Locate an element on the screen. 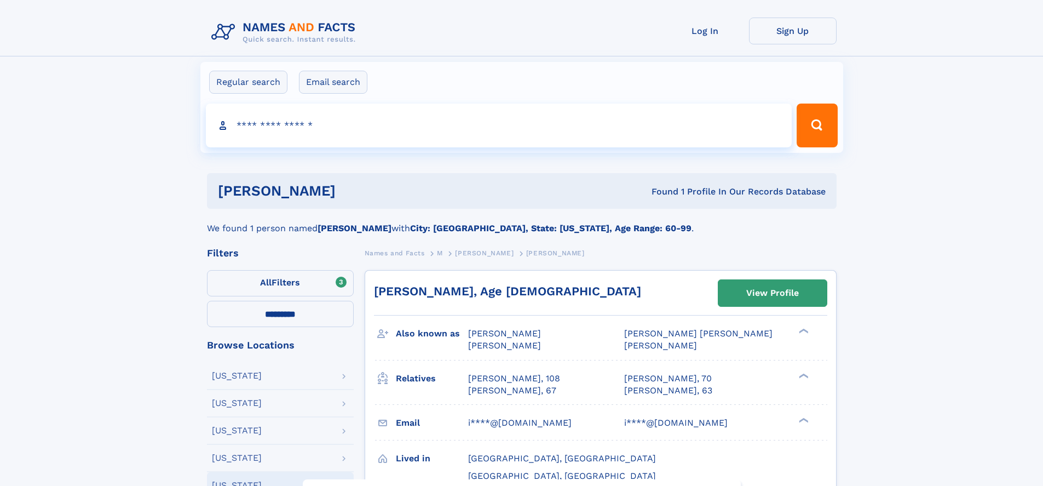 The width and height of the screenshot is (1043, 486). input: search input is located at coordinates (499, 125).